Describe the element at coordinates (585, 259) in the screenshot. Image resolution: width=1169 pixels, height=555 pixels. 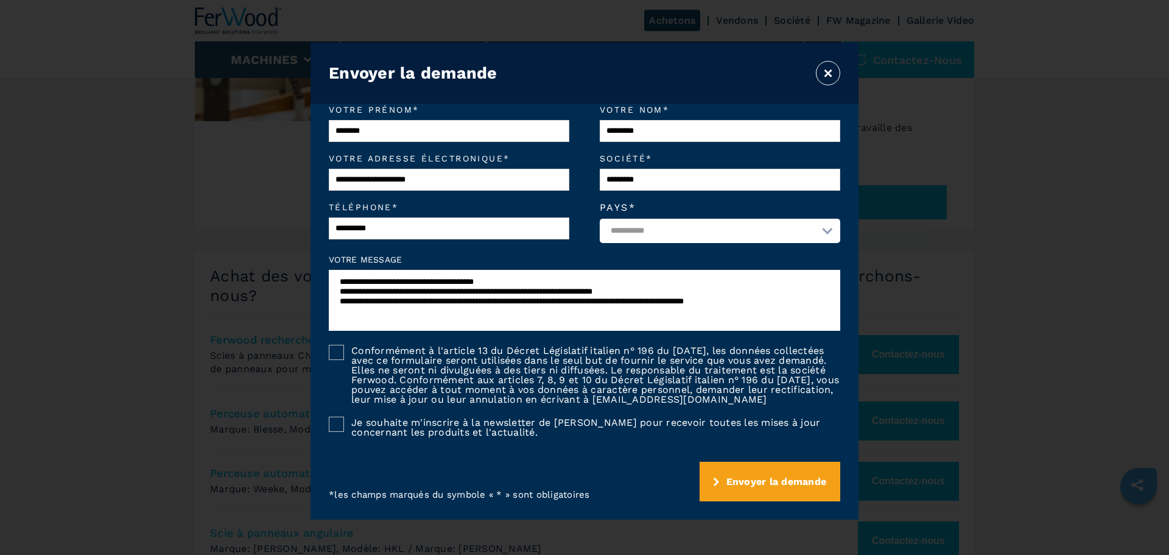
I see `label: Votre Message` at that location.